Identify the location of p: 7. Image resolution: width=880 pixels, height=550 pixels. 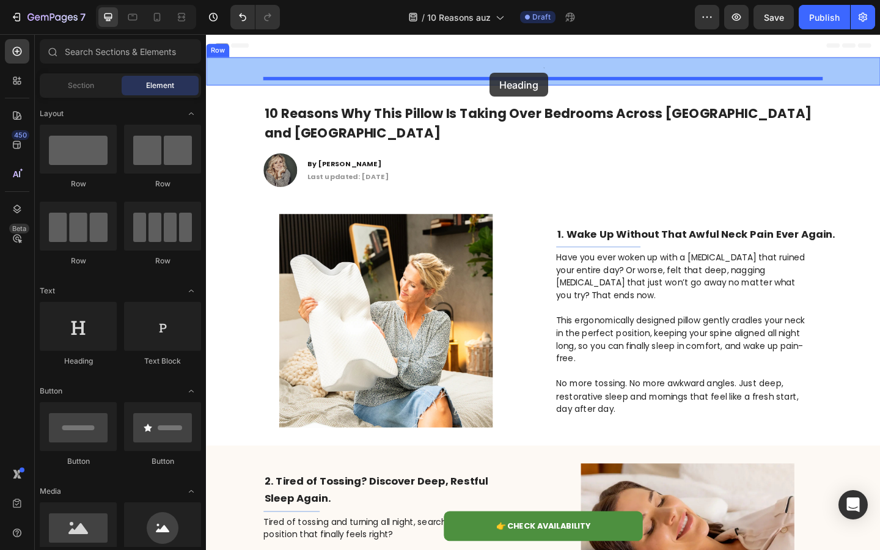
(83, 17).